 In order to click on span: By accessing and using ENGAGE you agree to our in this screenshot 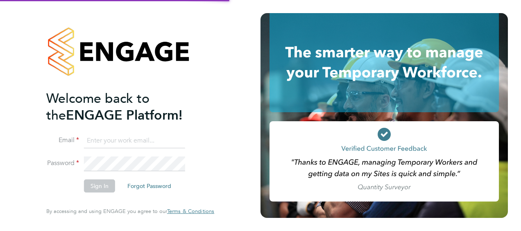, I will do `click(130, 211)`.